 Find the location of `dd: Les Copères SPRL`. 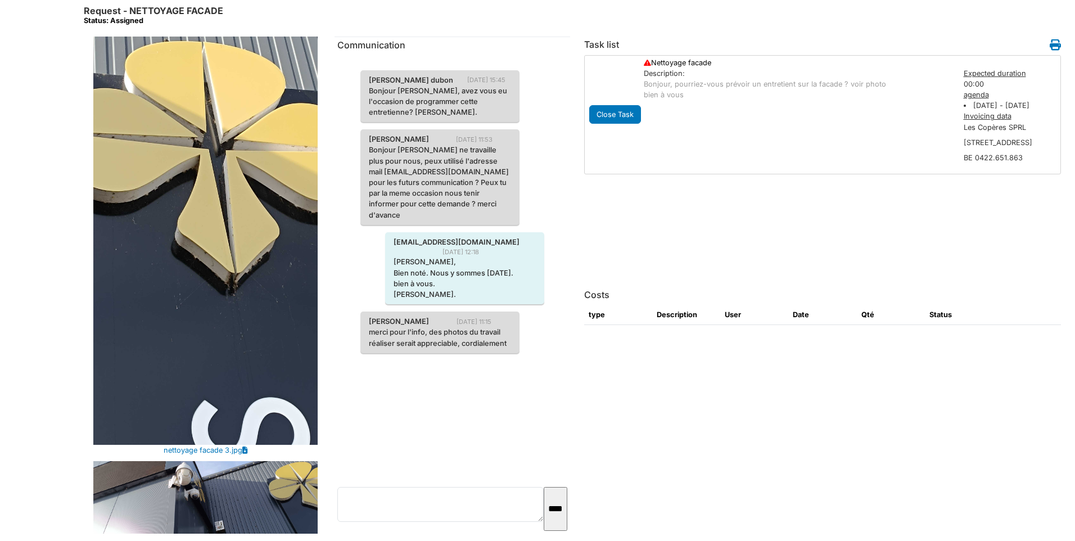

dd: Les Copères SPRL is located at coordinates (1011, 127).